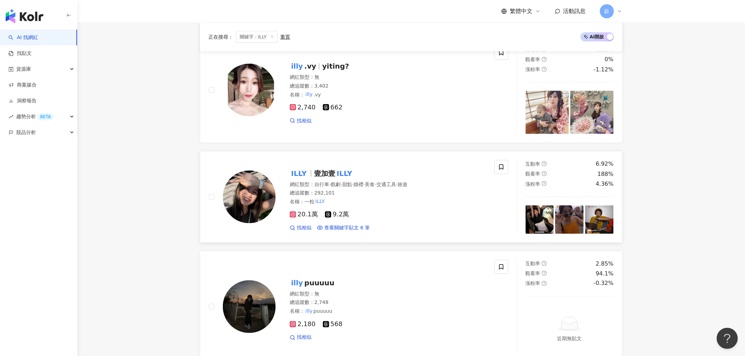 The image size is (745, 356). What do you see at coordinates (344, 228) in the screenshot?
I see `a: 查看關鍵字貼文 6 筆` at bounding box center [344, 228].